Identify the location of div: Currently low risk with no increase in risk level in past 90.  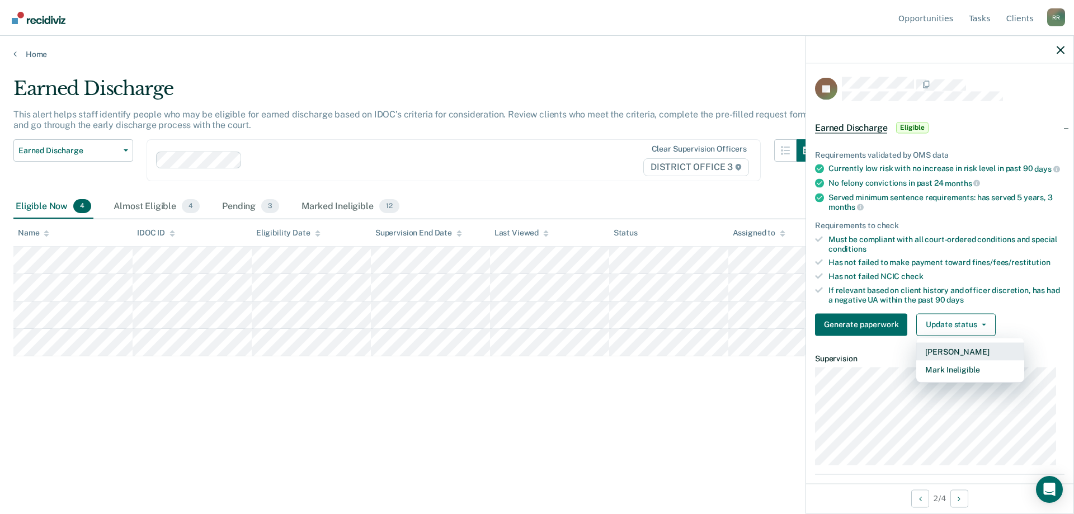
(947, 169).